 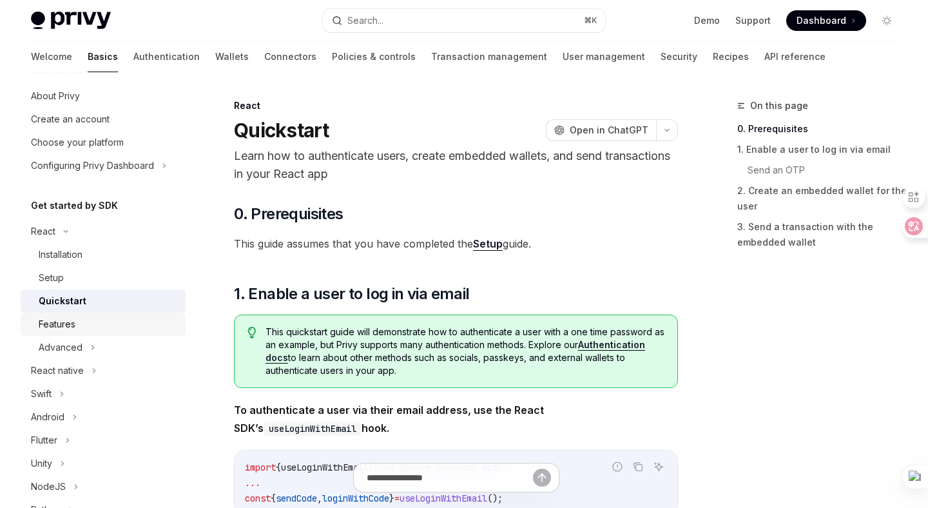 I want to click on a: Quickstart, so click(x=103, y=301).